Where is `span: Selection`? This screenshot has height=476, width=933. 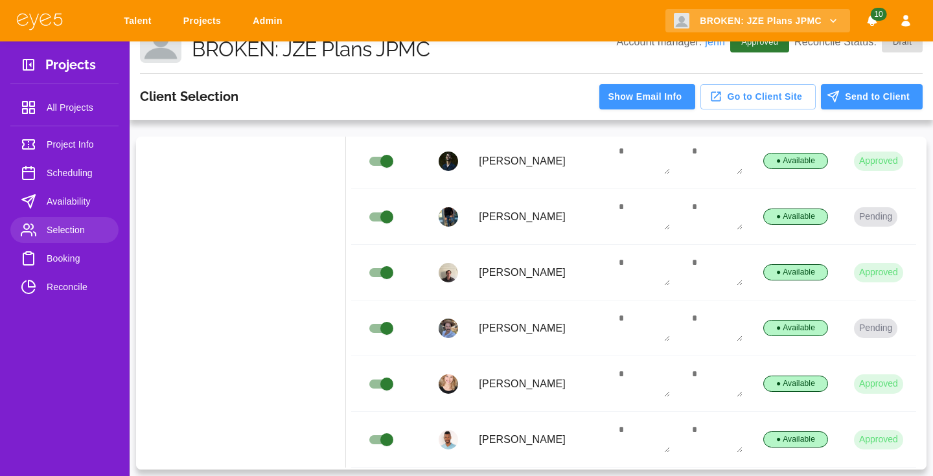 span: Selection is located at coordinates (77, 230).